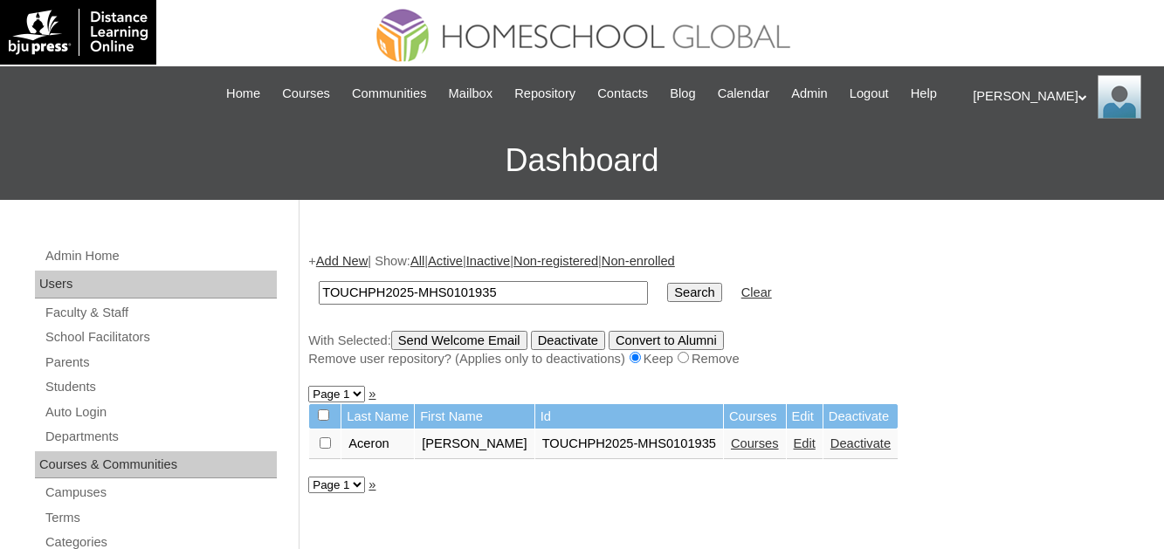 This screenshot has width=1164, height=549. What do you see at coordinates (869, 93) in the screenshot?
I see `a: Logout` at bounding box center [869, 93].